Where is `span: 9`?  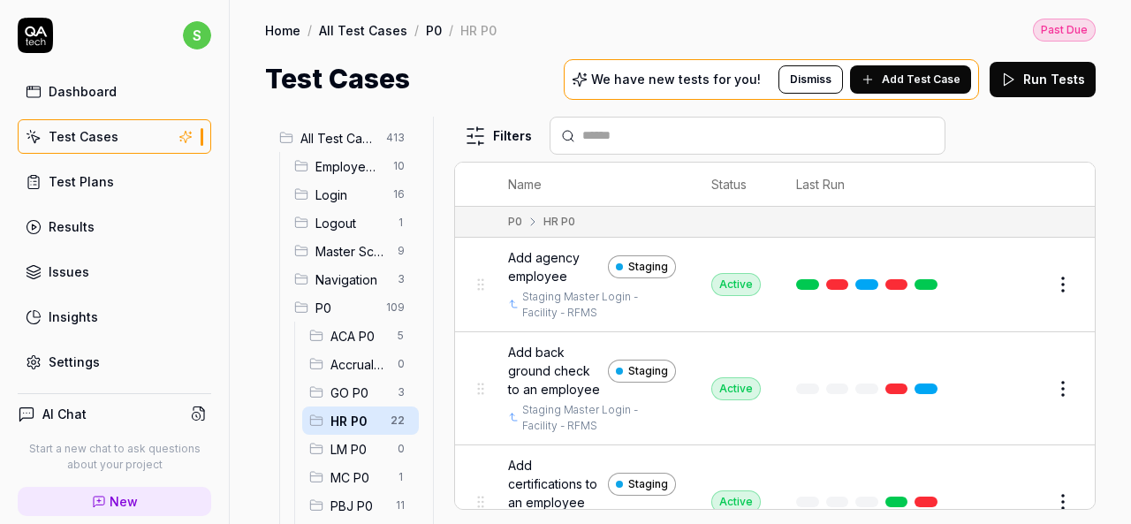
span: 9 is located at coordinates (401, 251).